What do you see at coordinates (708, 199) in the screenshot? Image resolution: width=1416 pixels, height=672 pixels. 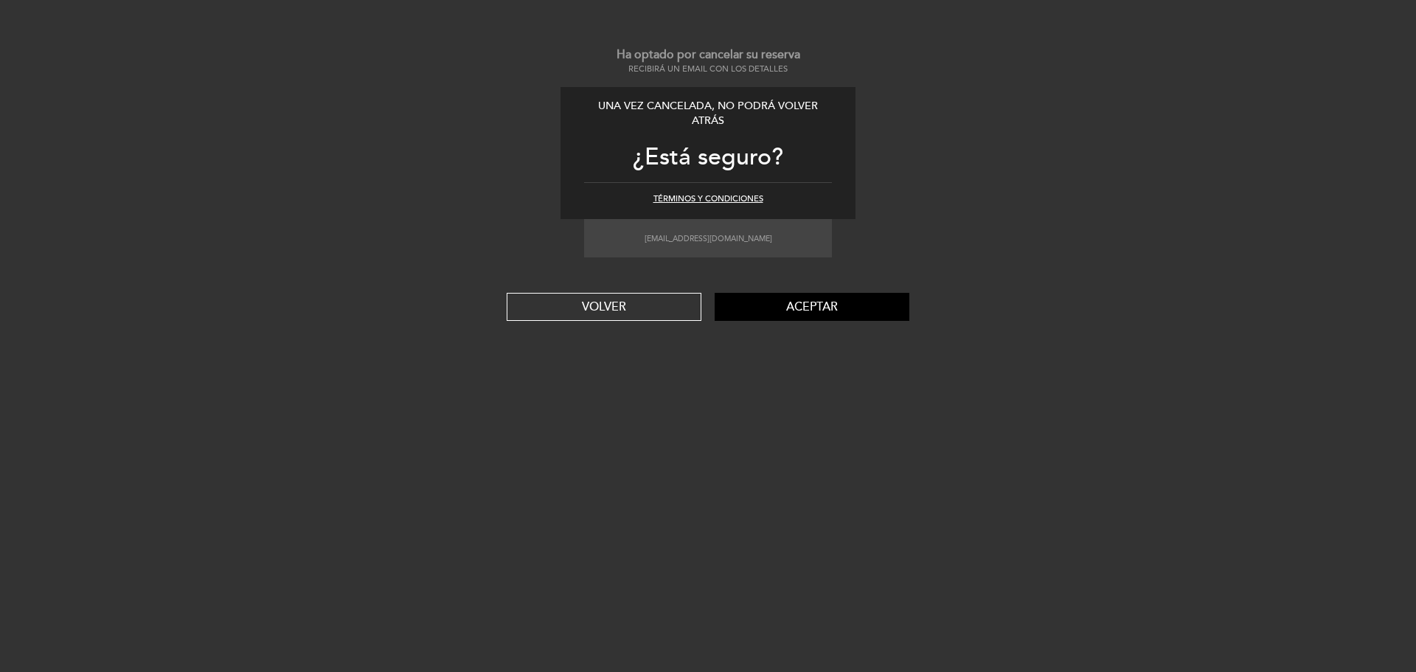 I see `button: Términos y condiciones` at bounding box center [708, 199].